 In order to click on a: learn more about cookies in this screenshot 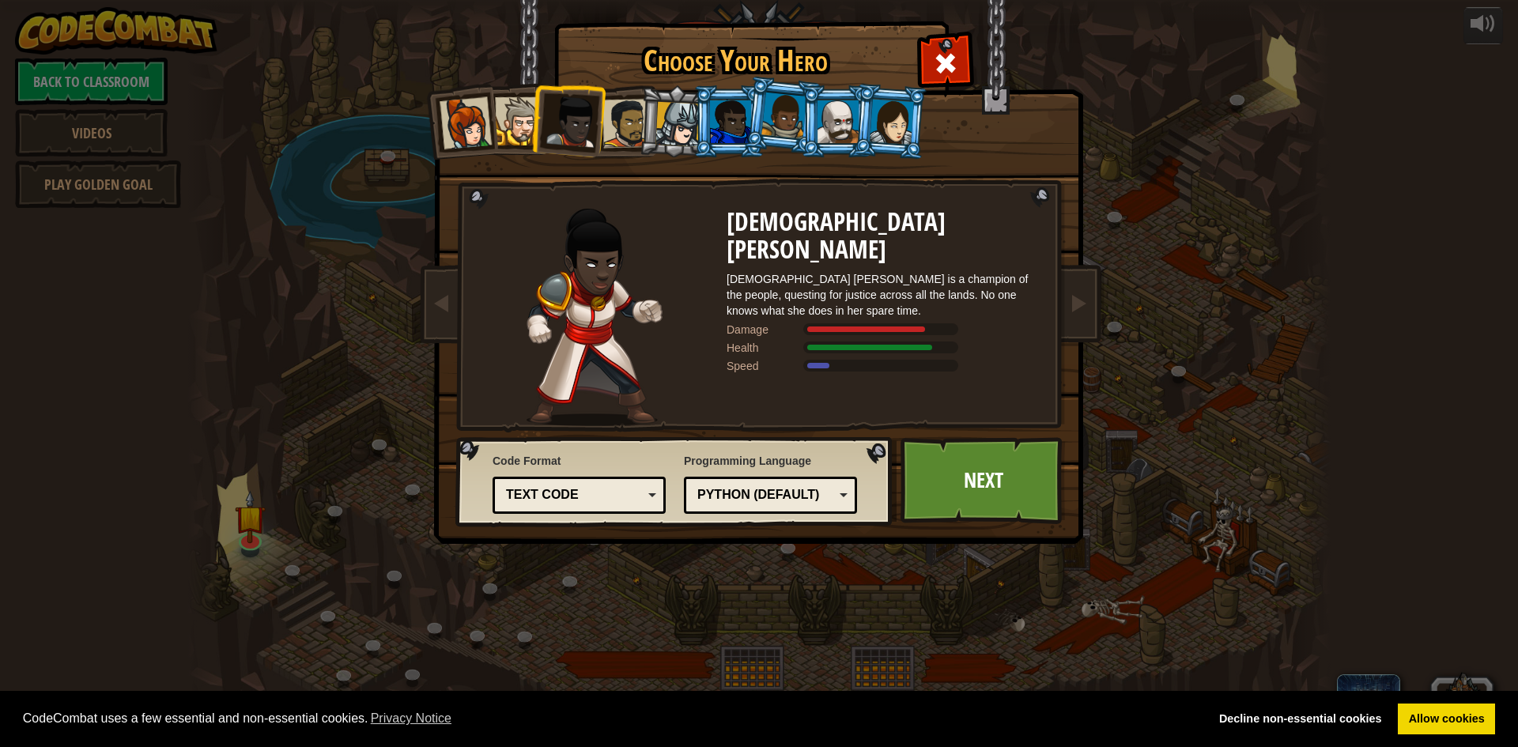, I will do `click(411, 719)`.